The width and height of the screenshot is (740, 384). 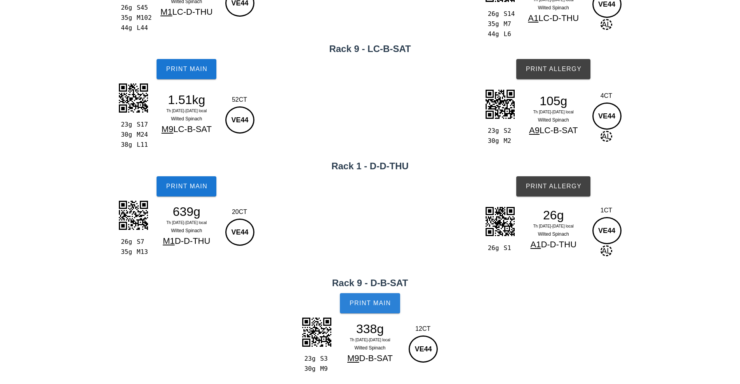 What do you see at coordinates (370, 166) in the screenshot?
I see `h2: Rack 1 - D-D-THU` at bounding box center [370, 166].